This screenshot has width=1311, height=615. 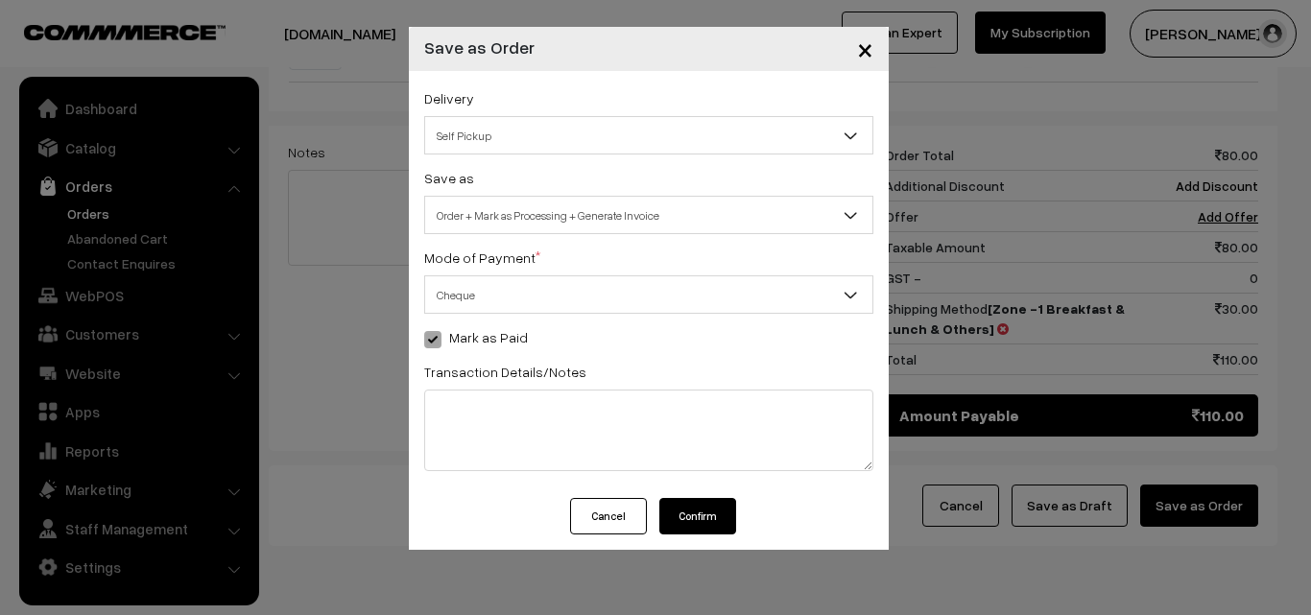 I want to click on span: Self Pickup, so click(x=649, y=135).